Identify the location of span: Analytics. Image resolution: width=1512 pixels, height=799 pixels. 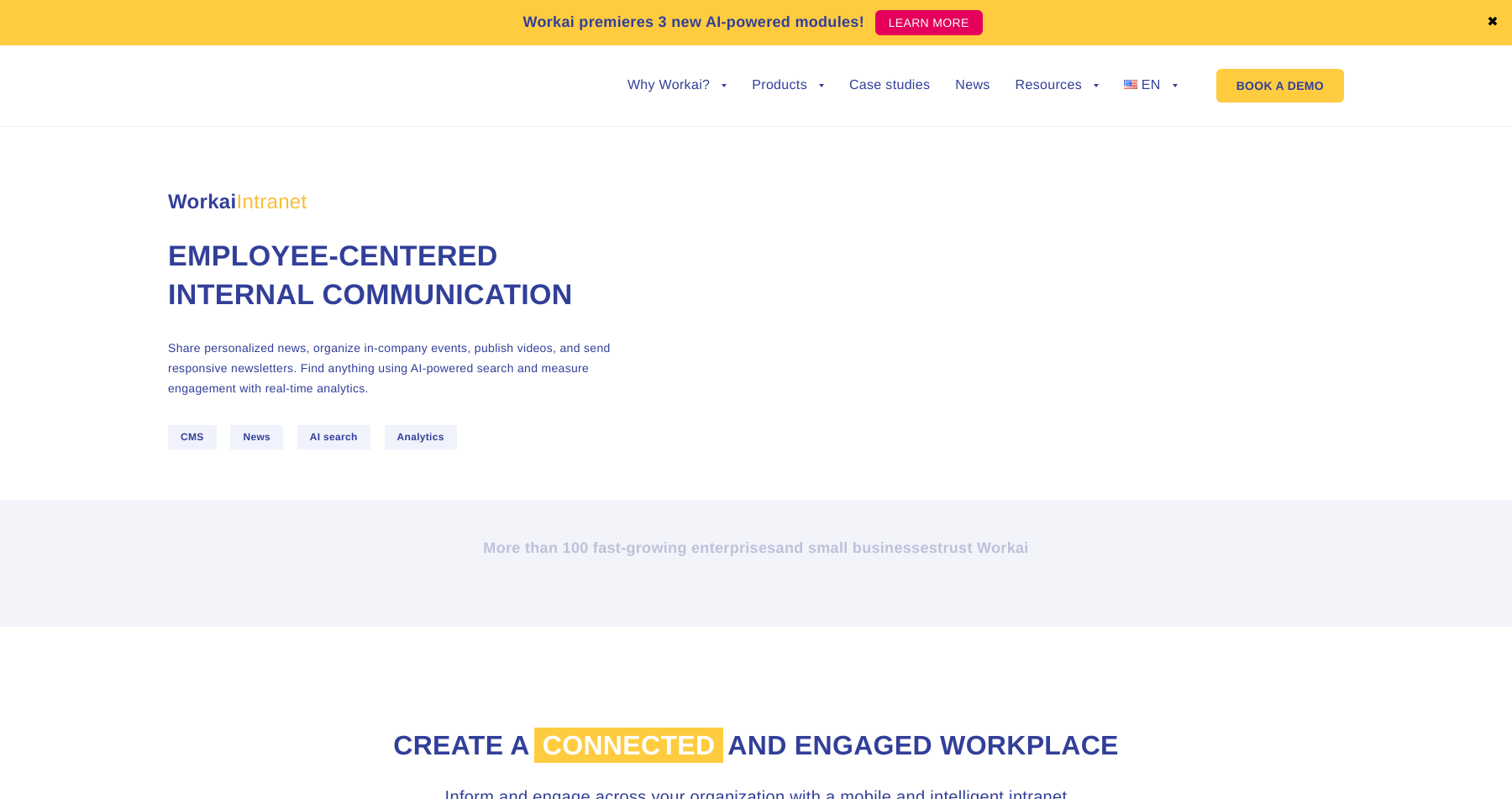
(420, 437).